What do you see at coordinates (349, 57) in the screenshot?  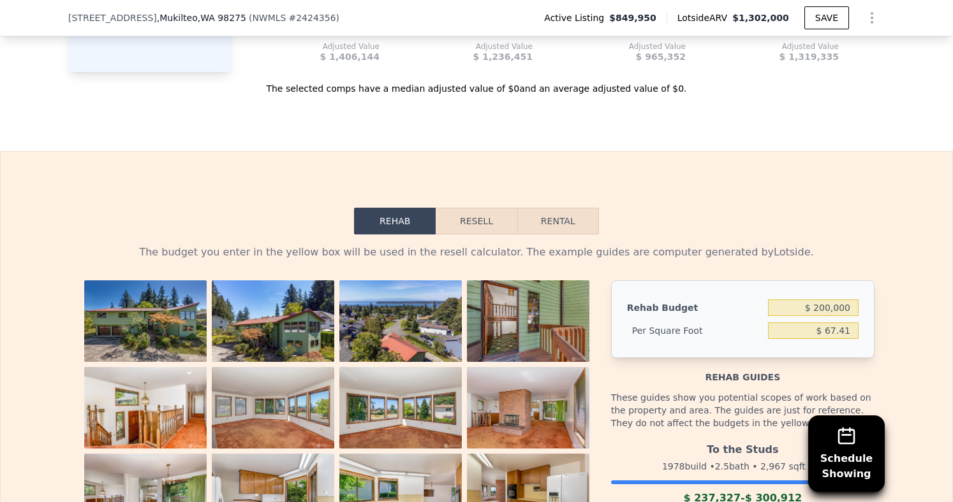 I see `span: $ 1,406,144` at bounding box center [349, 57].